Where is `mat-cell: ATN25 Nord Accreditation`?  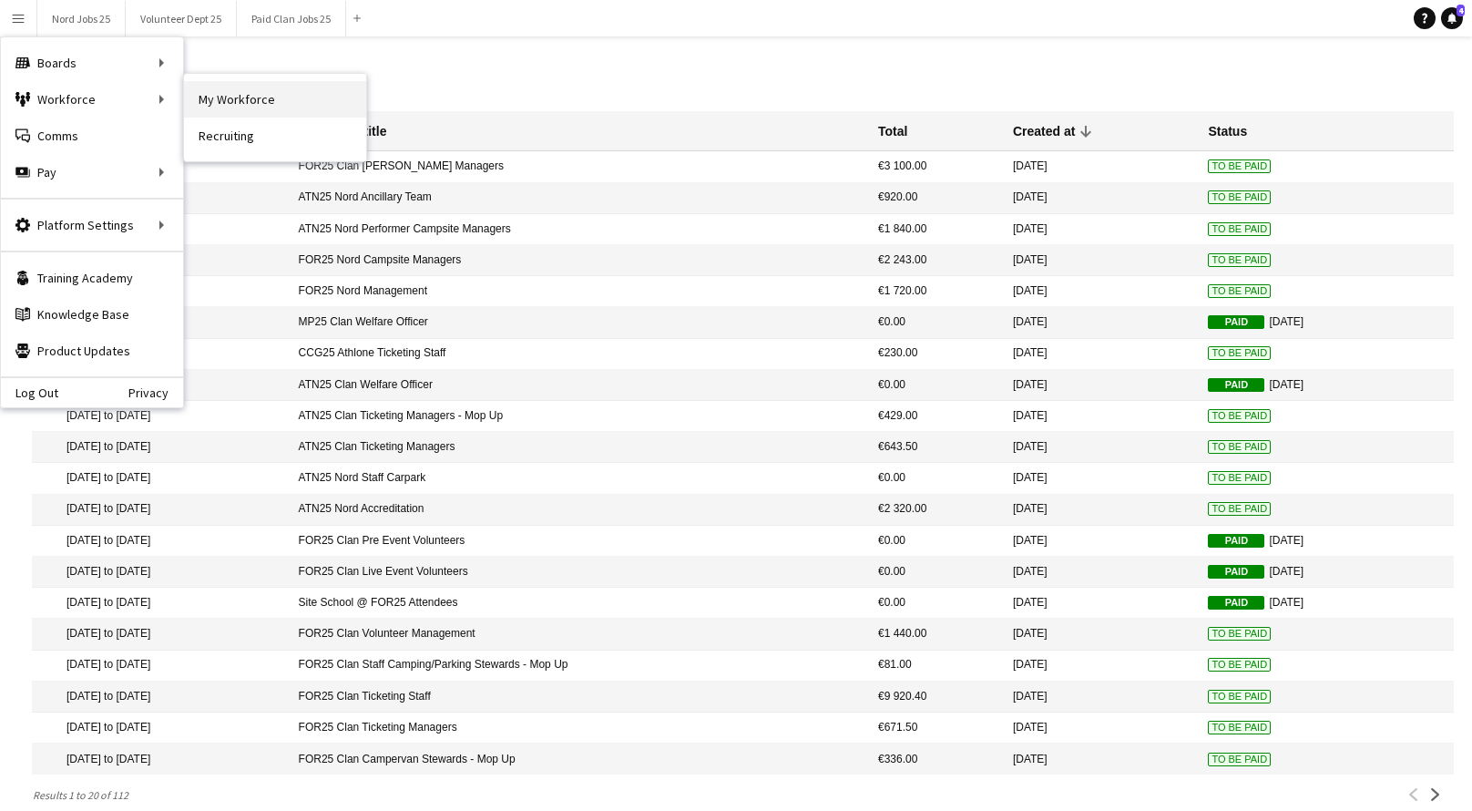 mat-cell: ATN25 Nord Accreditation is located at coordinates (579, 510).